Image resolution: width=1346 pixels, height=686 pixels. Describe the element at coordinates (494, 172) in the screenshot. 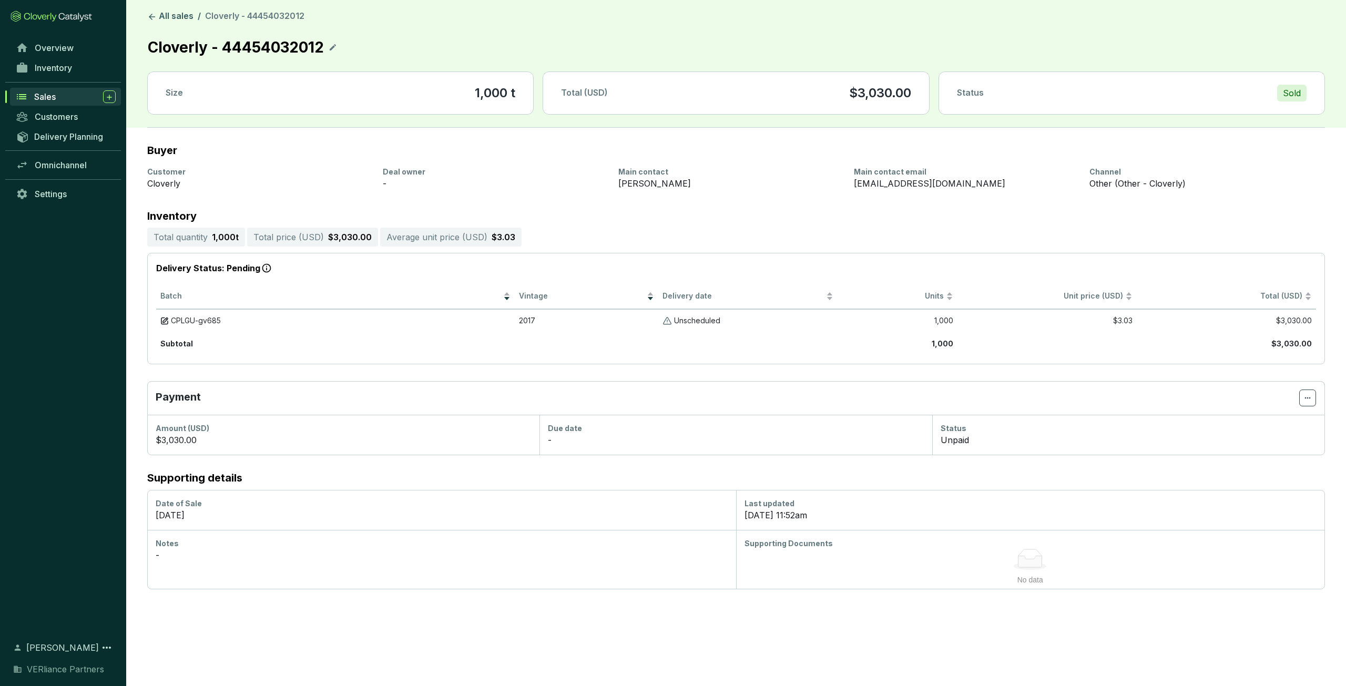

I see `div: Deal owner` at that location.